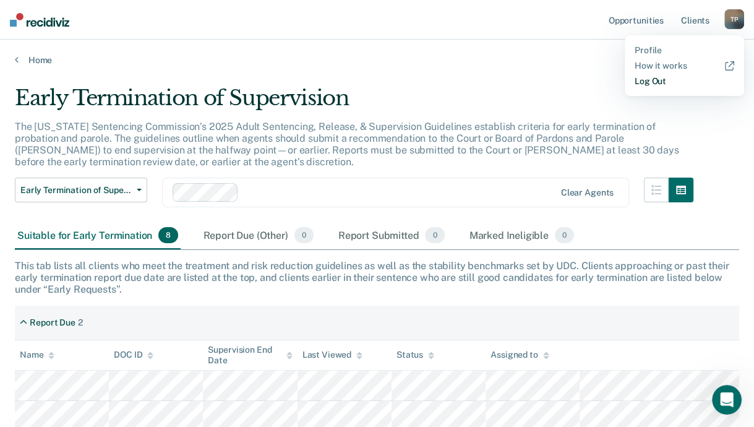 Image resolution: width=754 pixels, height=427 pixels. Describe the element at coordinates (377, 60) in the screenshot. I see `a: Home` at that location.